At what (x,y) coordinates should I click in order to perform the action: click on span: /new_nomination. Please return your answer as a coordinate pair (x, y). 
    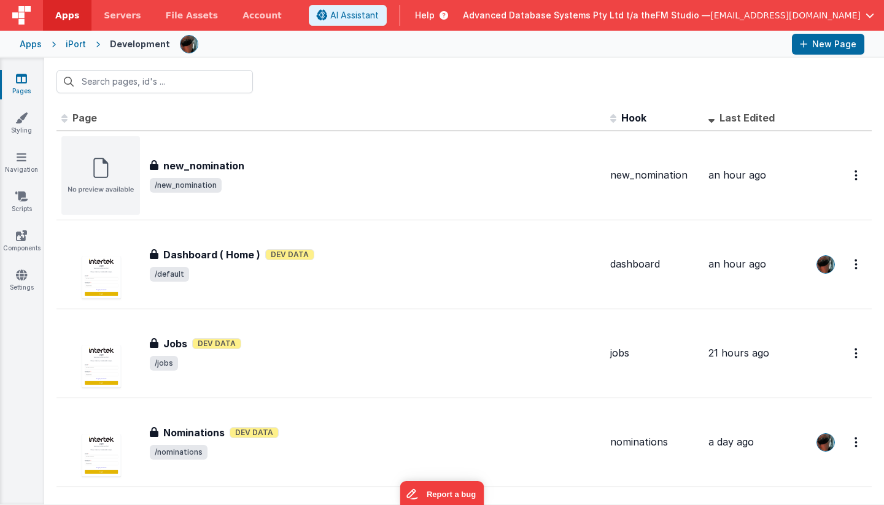
    Looking at the image, I should click on (185, 185).